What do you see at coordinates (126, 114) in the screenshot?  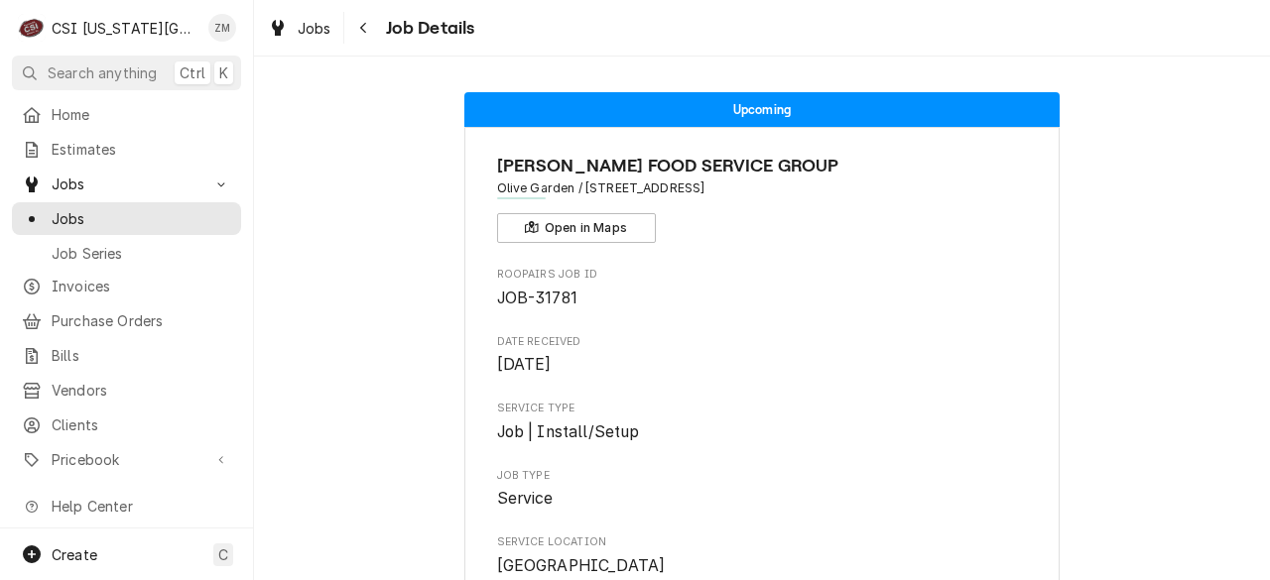 I see `a: Home` at bounding box center [126, 114].